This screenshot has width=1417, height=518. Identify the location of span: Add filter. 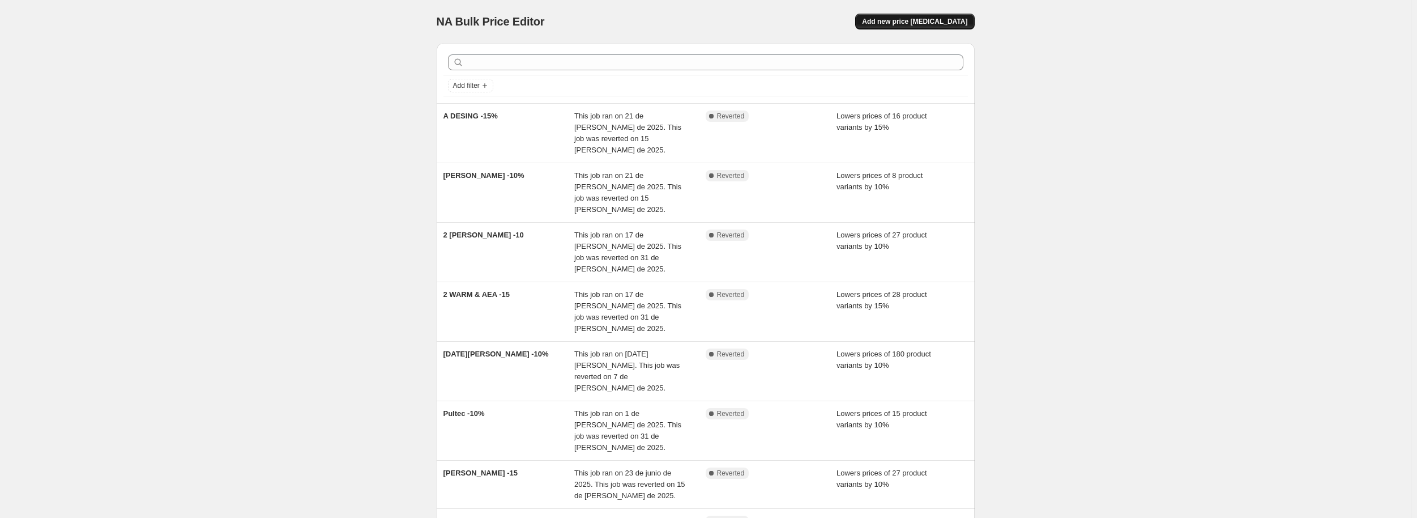
(466, 86).